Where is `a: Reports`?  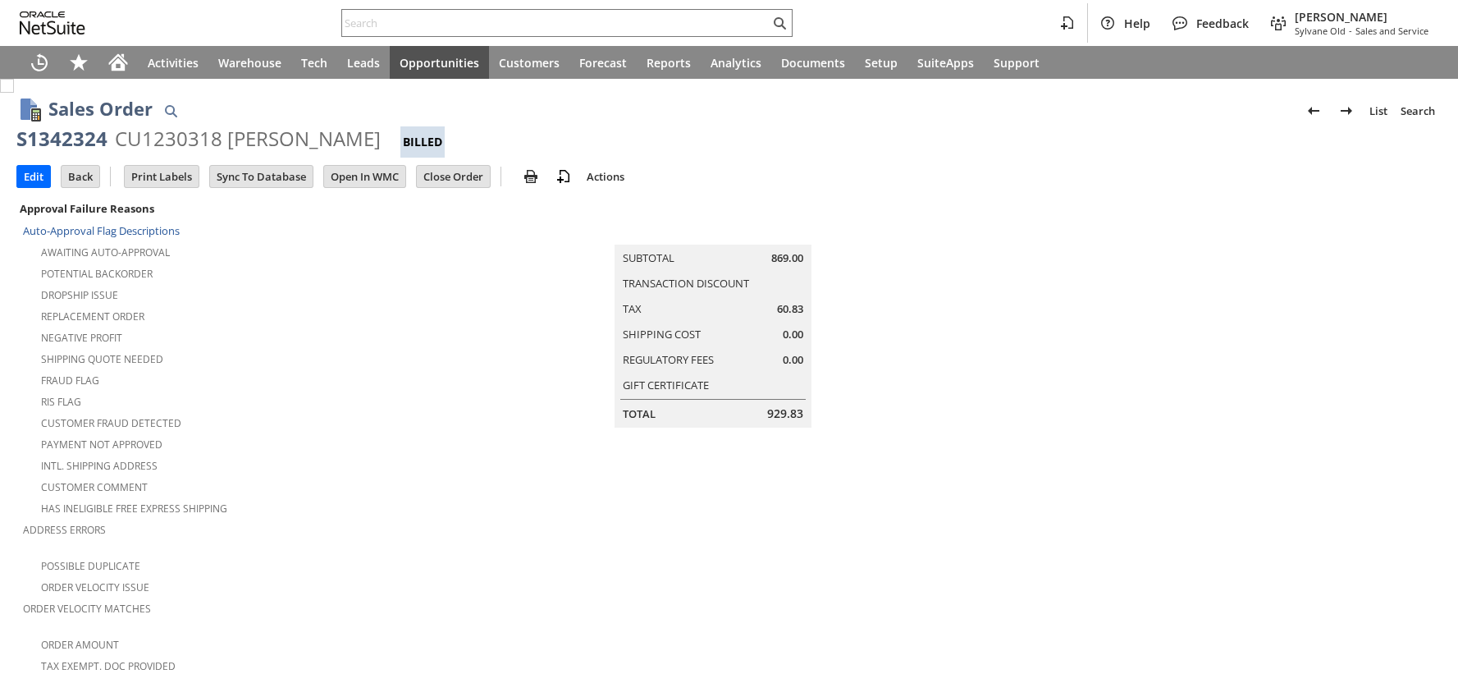
a: Reports is located at coordinates (669, 62).